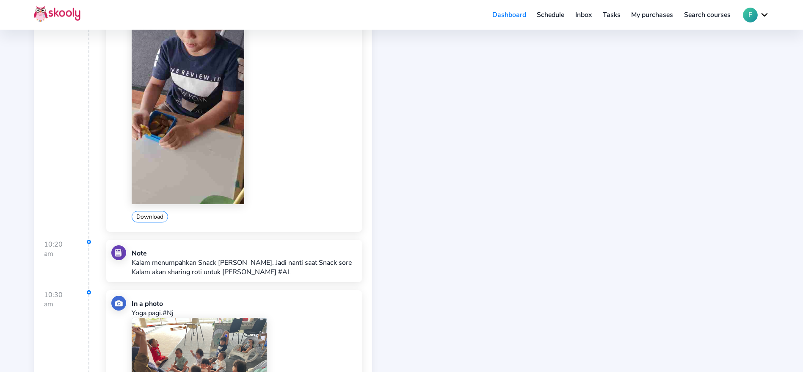 This screenshot has width=803, height=372. I want to click on a: Download, so click(150, 216).